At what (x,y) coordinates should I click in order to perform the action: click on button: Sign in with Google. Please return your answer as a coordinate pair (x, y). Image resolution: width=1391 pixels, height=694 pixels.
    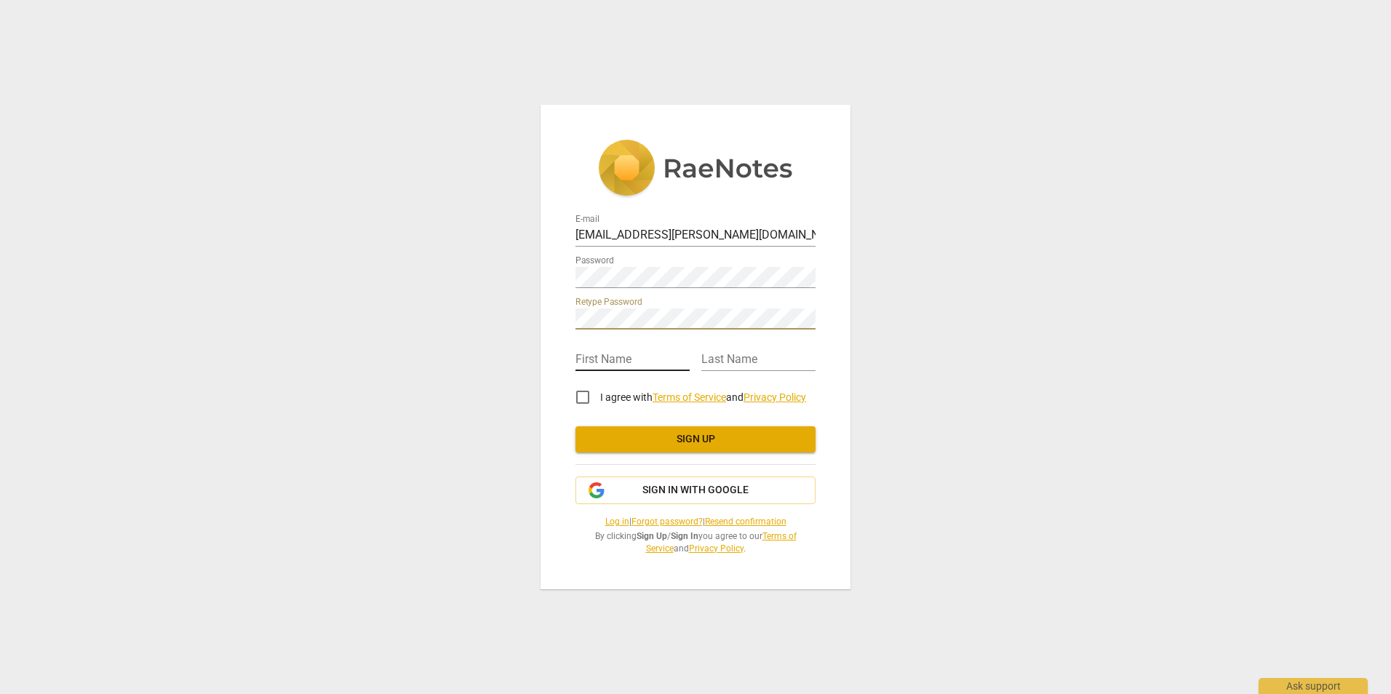
    Looking at the image, I should click on (696, 491).